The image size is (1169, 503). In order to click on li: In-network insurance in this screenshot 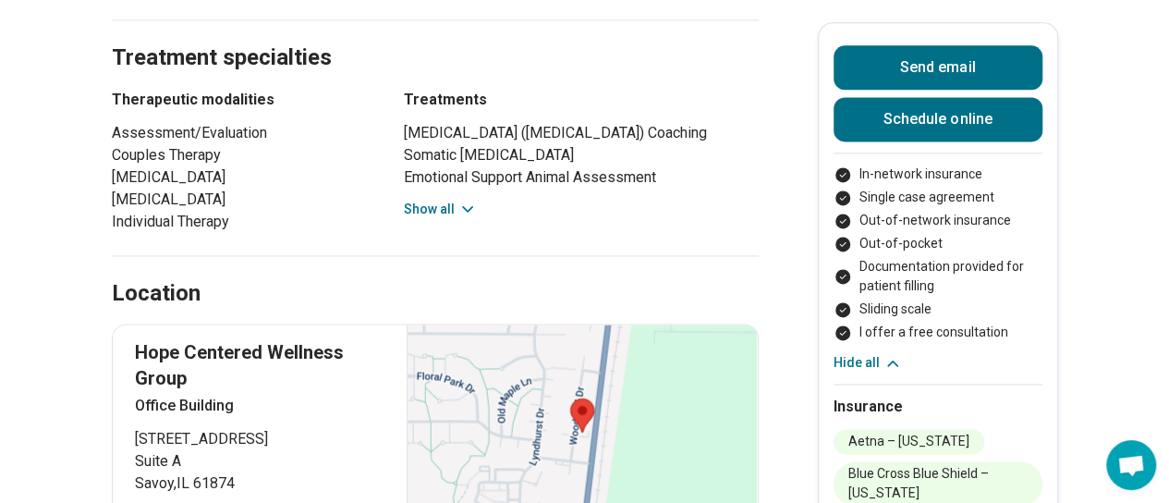, I will do `click(938, 174)`.